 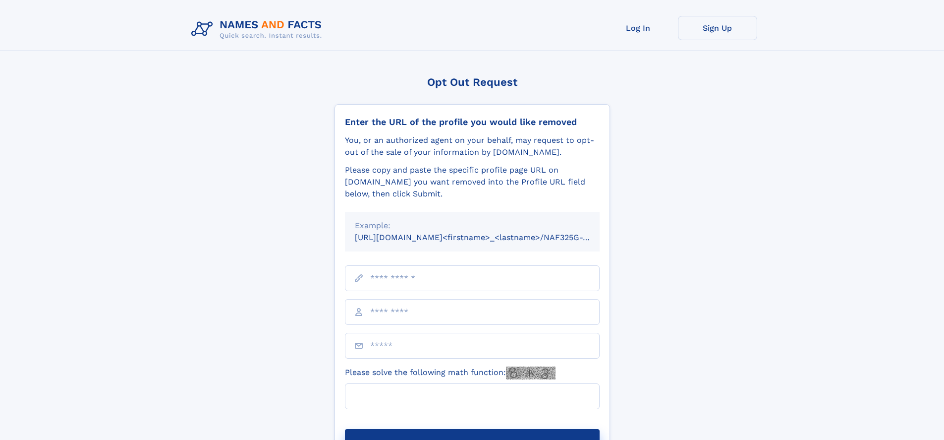 What do you see at coordinates (259, 29) in the screenshot?
I see `img: Logo Names and Facts` at bounding box center [259, 29].